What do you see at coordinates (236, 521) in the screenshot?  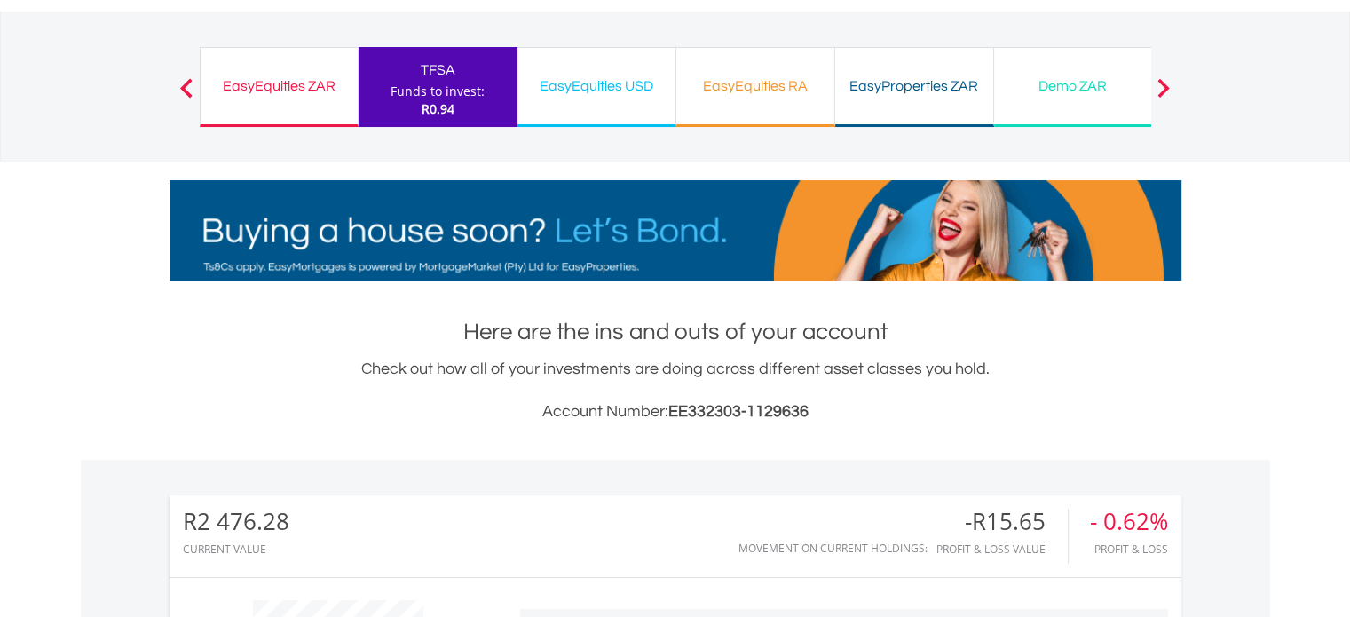 I see `div: R2 476.28` at bounding box center [236, 521].